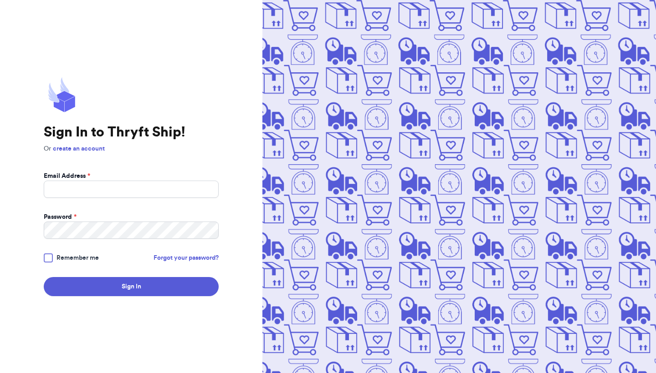 This screenshot has height=373, width=656. I want to click on p: Or, so click(131, 149).